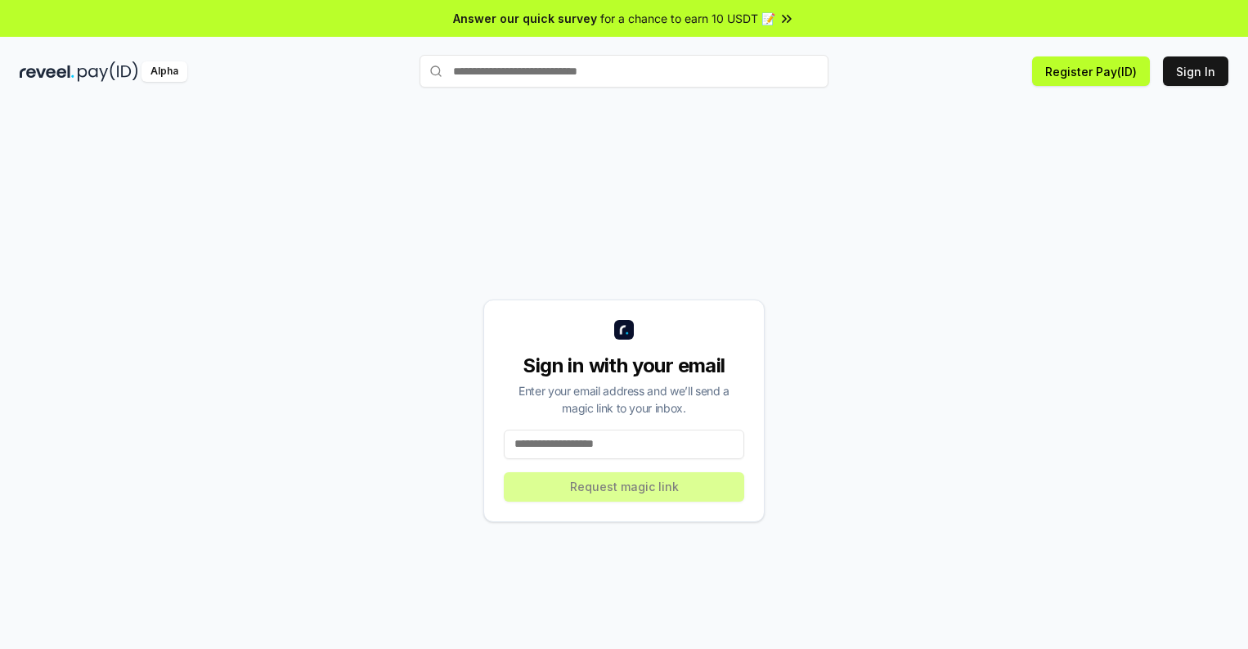 The height and width of the screenshot is (649, 1248). What do you see at coordinates (1196, 71) in the screenshot?
I see `button: Sign In` at bounding box center [1196, 71].